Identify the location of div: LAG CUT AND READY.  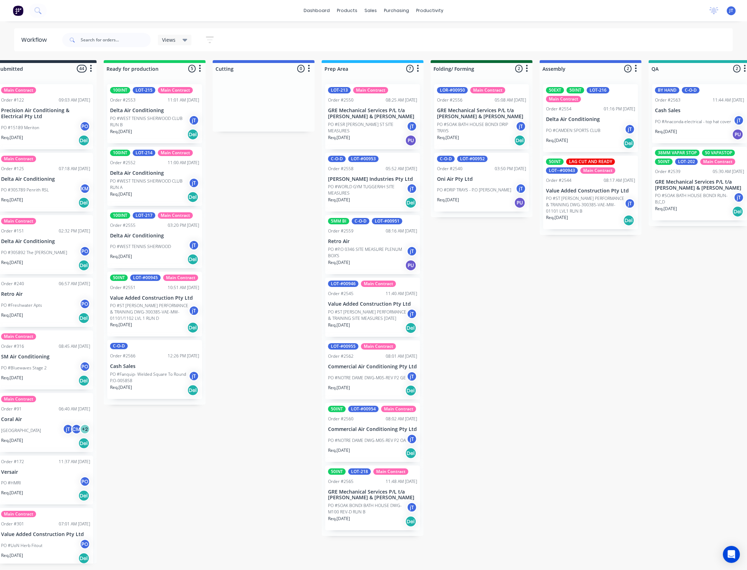
(591, 162).